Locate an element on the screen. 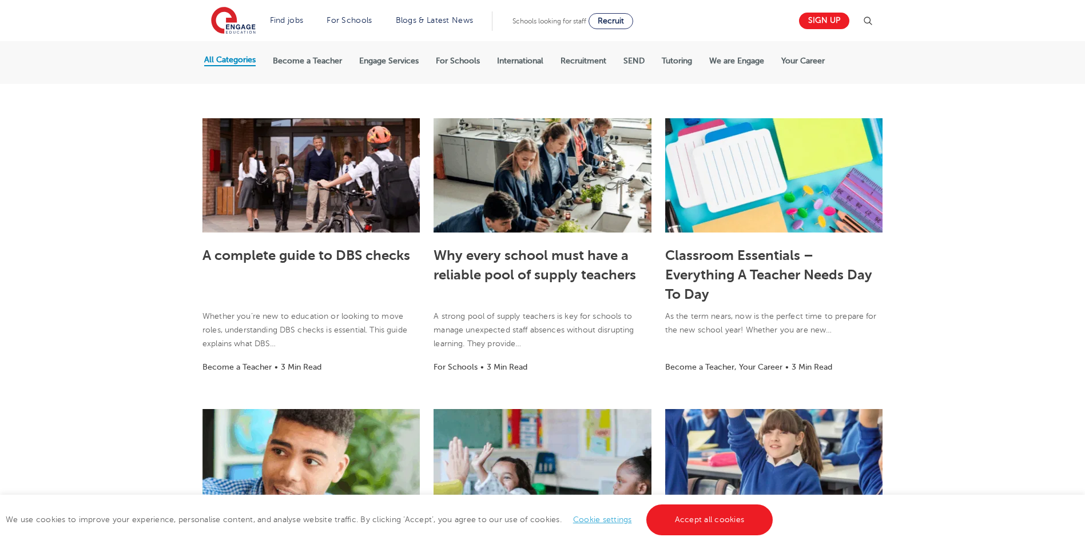  label: Engage Services is located at coordinates (389, 61).